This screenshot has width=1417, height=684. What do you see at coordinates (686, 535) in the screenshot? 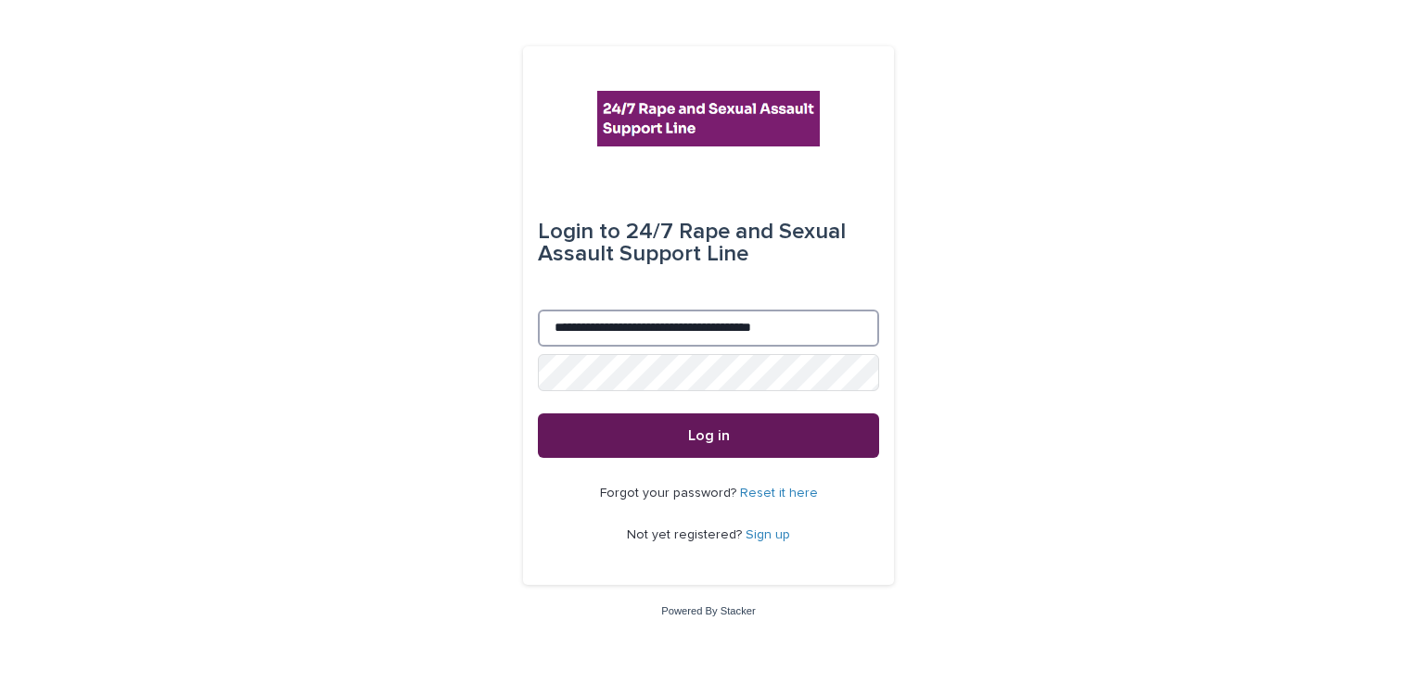
I see `span: Not yet registered?` at bounding box center [686, 535].